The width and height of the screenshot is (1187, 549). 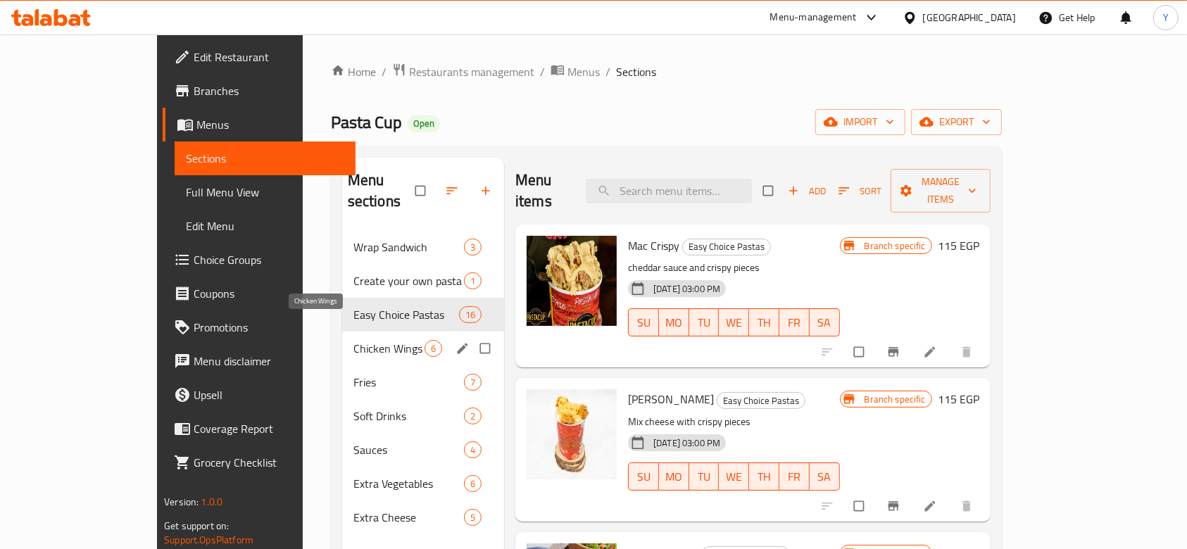 I want to click on span: Select to update, so click(x=860, y=352).